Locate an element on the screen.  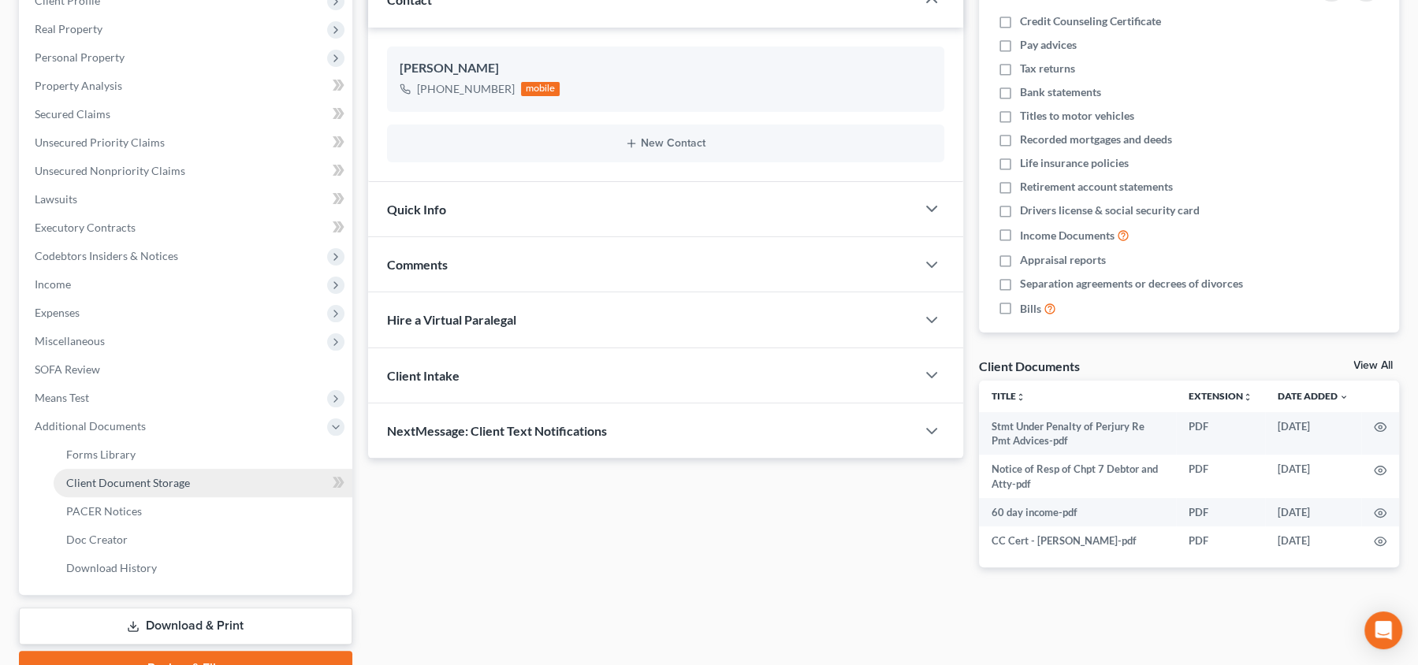
span: Separation agreements or decrees of divorces is located at coordinates (1131, 284).